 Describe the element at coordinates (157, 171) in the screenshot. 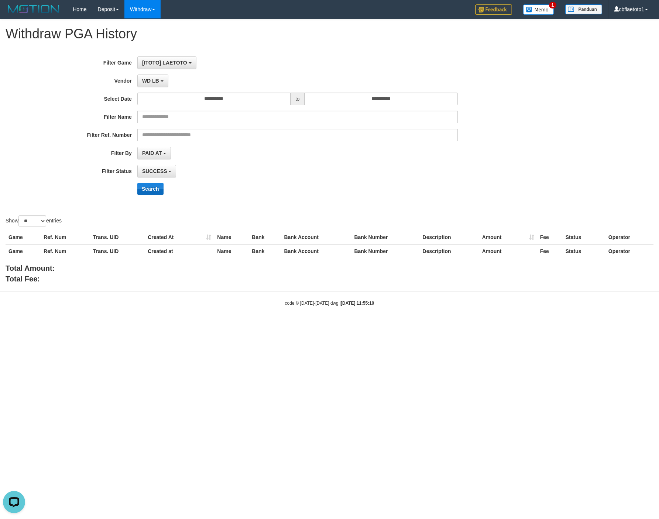

I see `button: SUCCESS` at that location.